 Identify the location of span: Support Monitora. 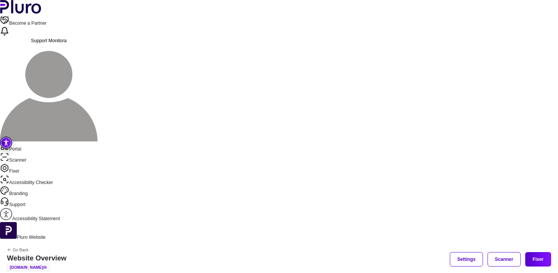
(49, 41).